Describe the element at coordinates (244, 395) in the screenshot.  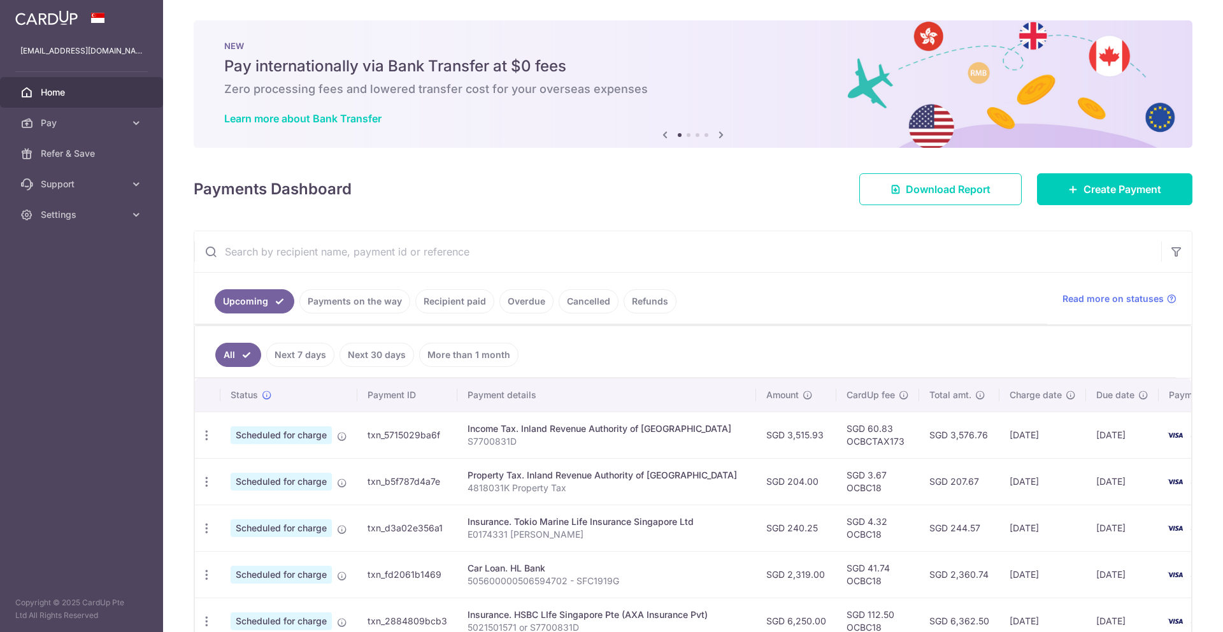
I see `span: Status` at that location.